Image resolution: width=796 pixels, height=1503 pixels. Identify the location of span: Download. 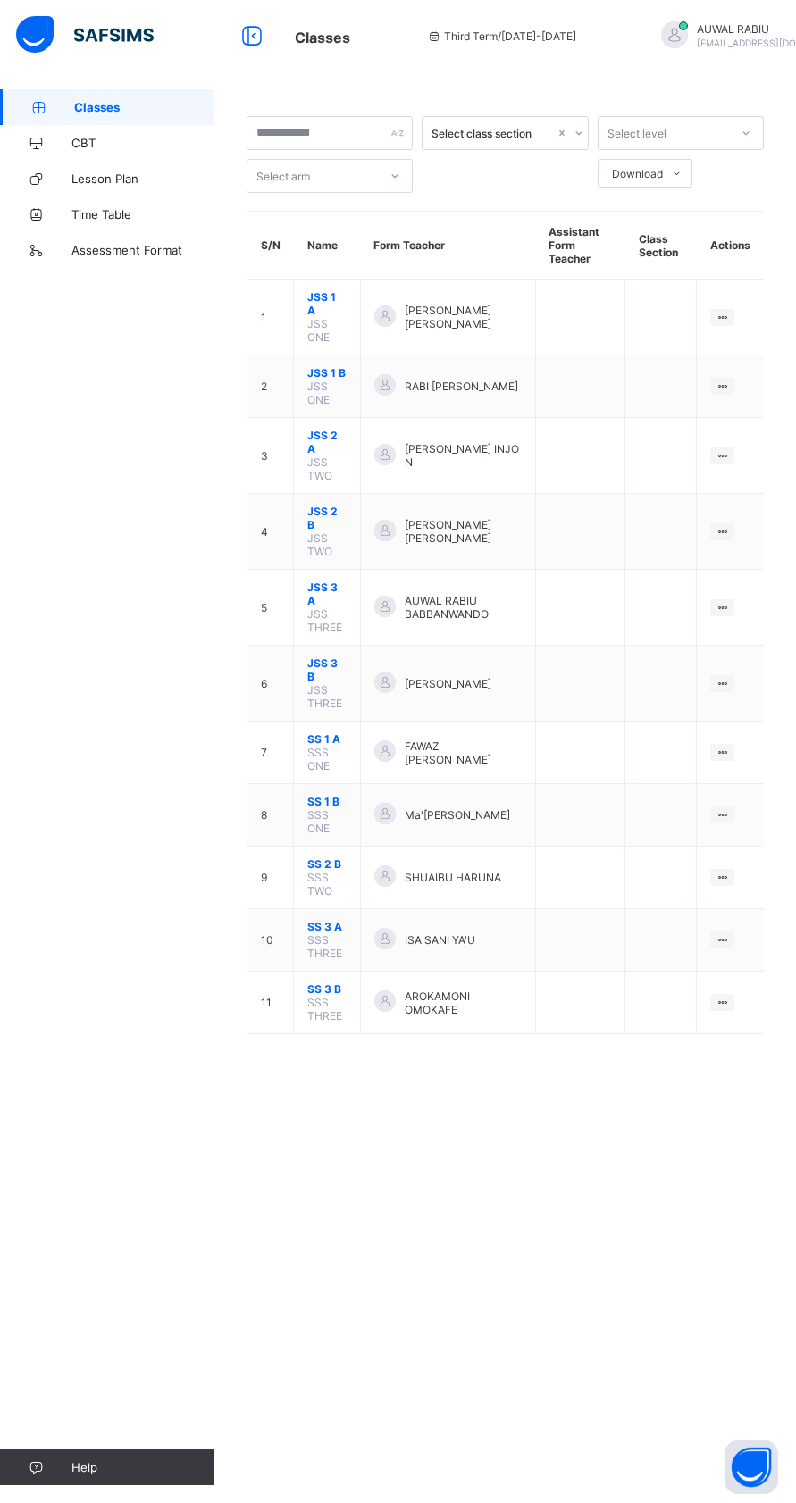
(637, 173).